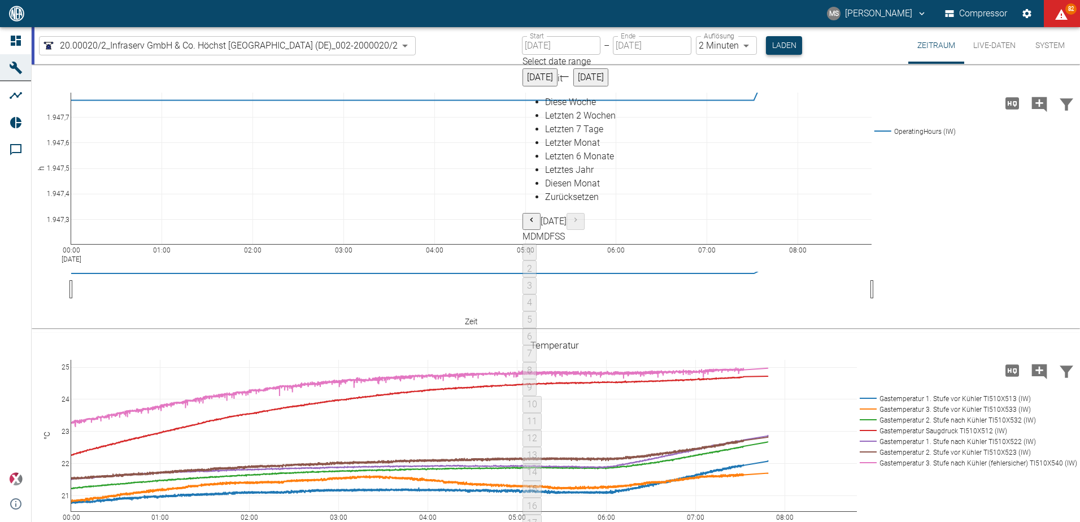 The height and width of the screenshot is (522, 1080). What do you see at coordinates (580, 170) in the screenshot?
I see `div: Letztes Jahr` at bounding box center [580, 170].